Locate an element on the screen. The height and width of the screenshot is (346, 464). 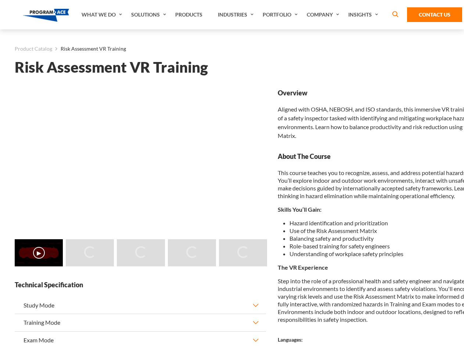
li: Risk Assessment VR Training is located at coordinates (89, 49).